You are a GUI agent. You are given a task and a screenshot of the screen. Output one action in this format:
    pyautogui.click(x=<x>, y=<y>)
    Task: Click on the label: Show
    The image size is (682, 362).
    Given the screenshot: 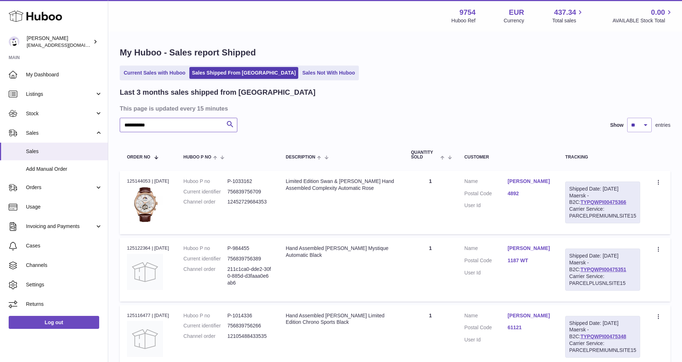 What is the action you would take?
    pyautogui.click(x=616, y=125)
    